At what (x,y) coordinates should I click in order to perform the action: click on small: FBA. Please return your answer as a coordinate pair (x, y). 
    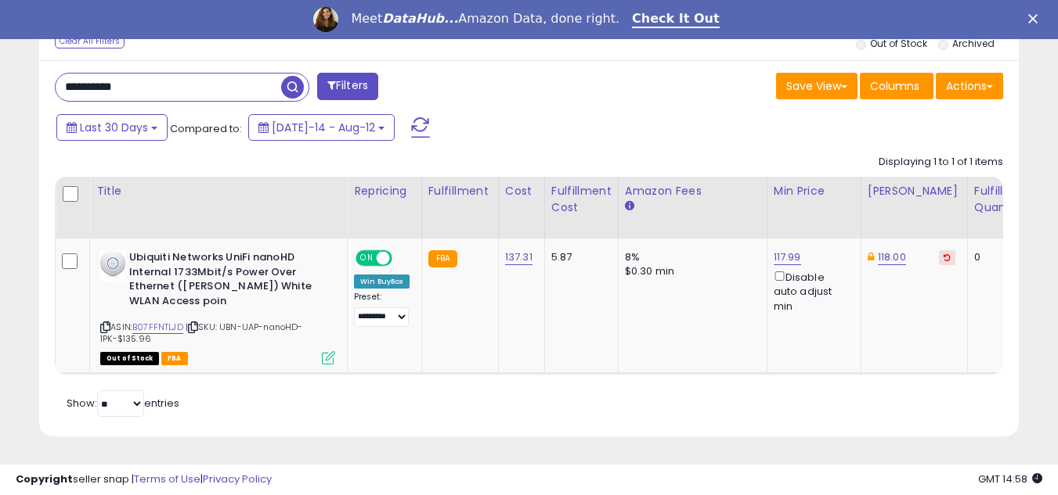
    Looking at the image, I should click on (442, 259).